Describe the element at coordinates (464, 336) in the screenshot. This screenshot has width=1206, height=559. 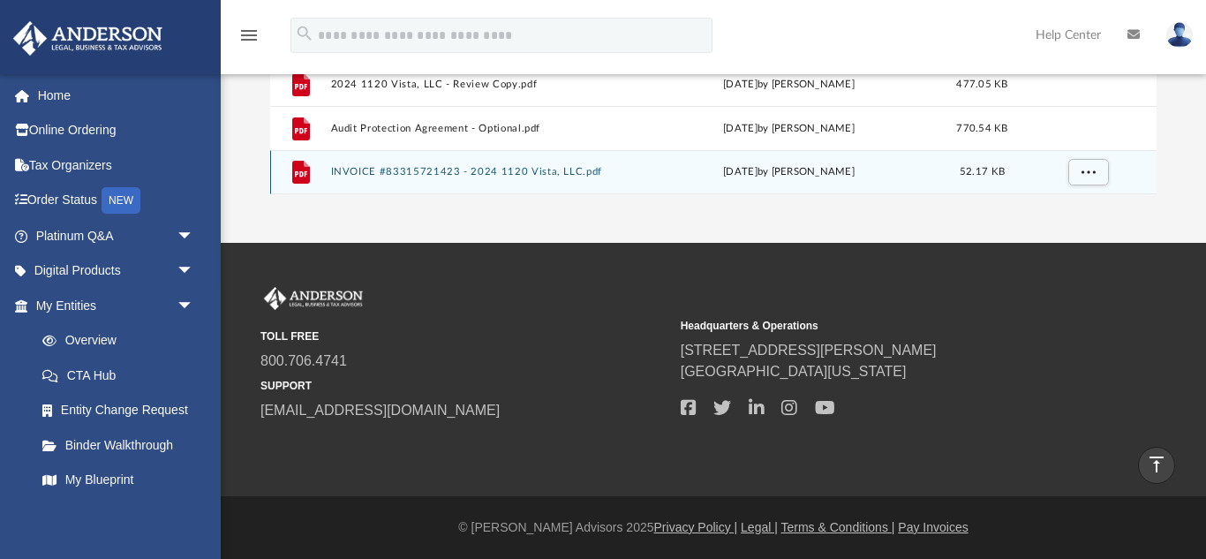
I see `small: TOLL FREE` at that location.